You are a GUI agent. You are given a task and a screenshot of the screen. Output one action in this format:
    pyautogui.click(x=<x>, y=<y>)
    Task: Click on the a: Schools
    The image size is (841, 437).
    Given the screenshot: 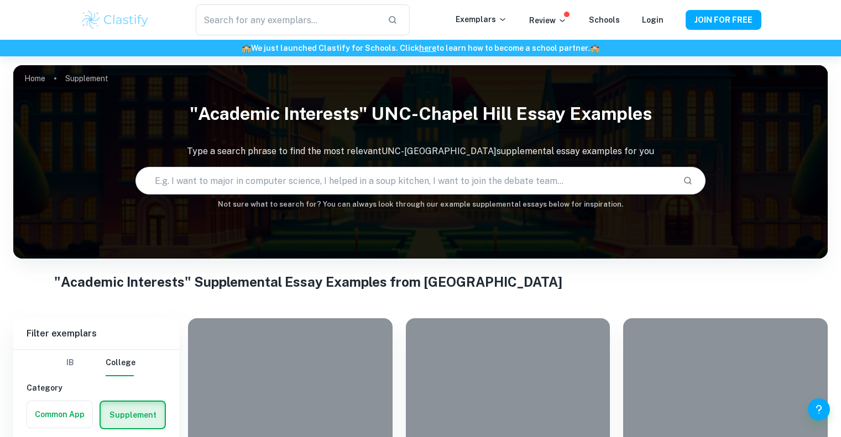 What is the action you would take?
    pyautogui.click(x=604, y=20)
    